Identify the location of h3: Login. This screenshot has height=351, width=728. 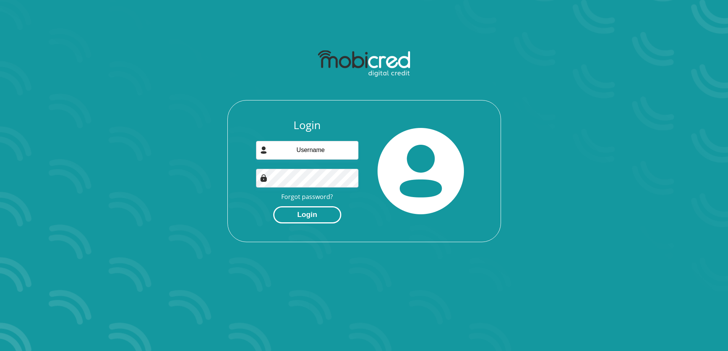
(307, 125).